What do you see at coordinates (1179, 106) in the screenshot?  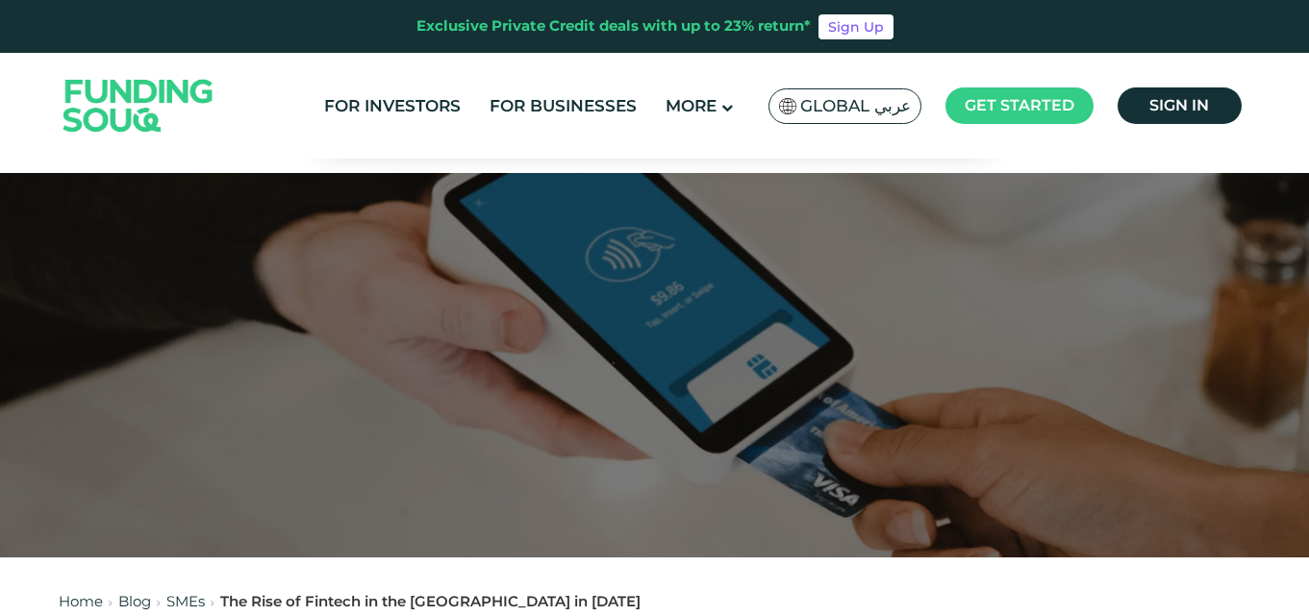 I see `a: Sign in` at bounding box center [1179, 106].